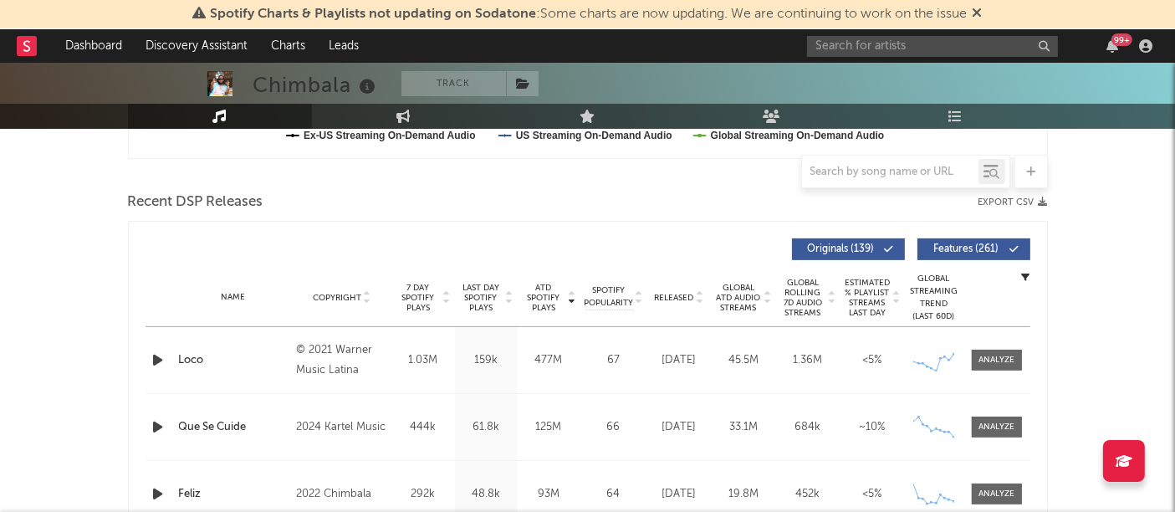  Describe the element at coordinates (808, 360) in the screenshot. I see `div: 1.36M` at that location.